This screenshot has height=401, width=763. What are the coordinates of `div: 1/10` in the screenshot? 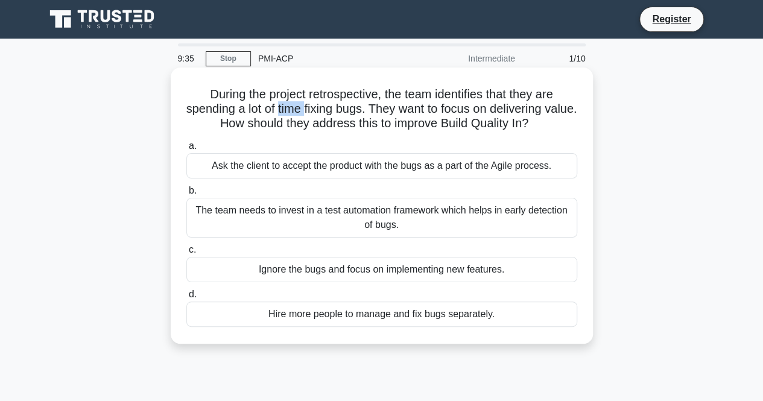 It's located at (557, 58).